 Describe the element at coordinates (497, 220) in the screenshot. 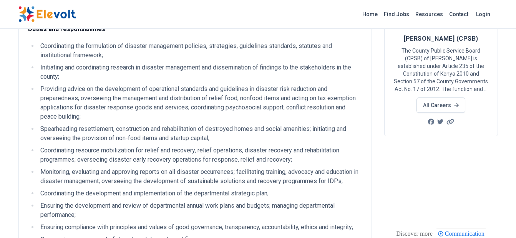

I see `div: Chat Widget` at that location.